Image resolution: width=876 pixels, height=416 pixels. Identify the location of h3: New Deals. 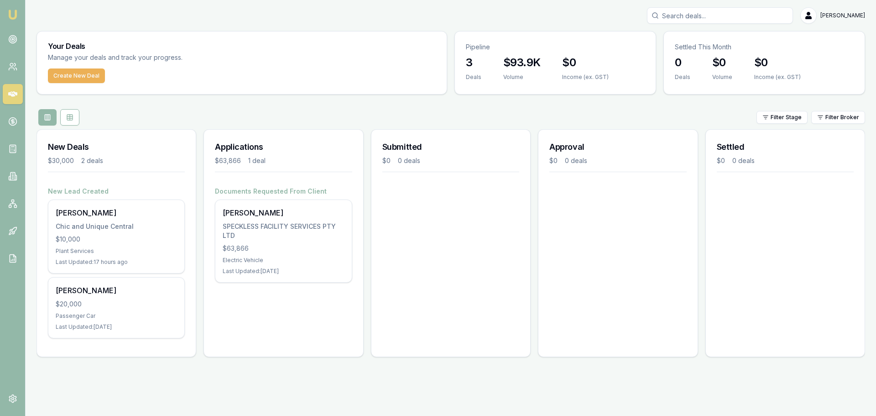
(116, 147).